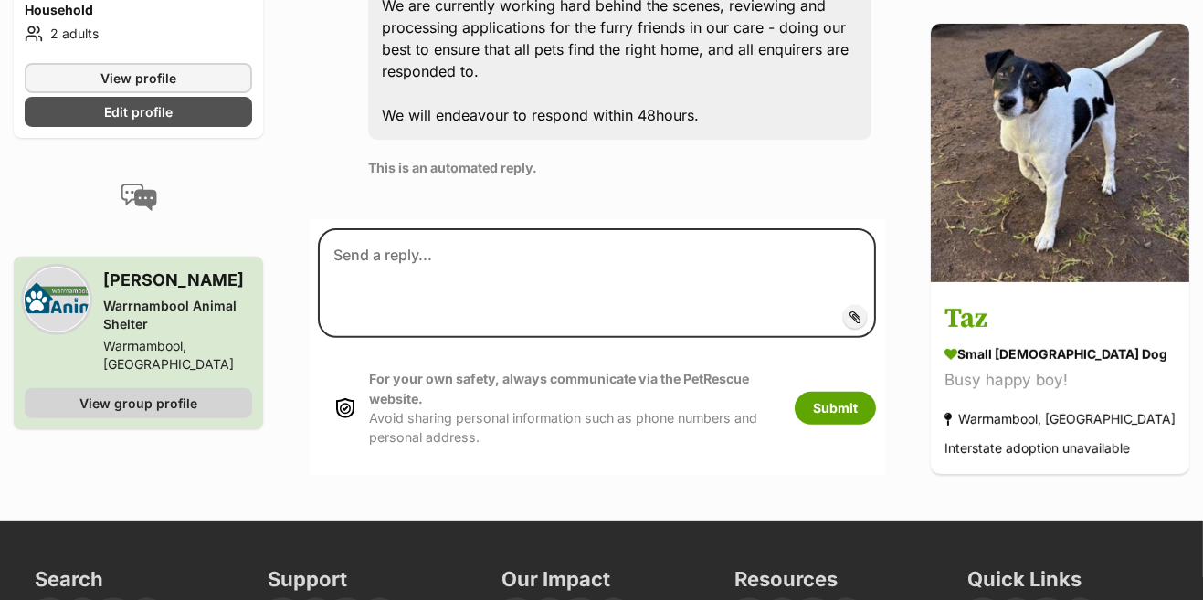 This screenshot has height=600, width=1203. I want to click on span: View profile, so click(138, 78).